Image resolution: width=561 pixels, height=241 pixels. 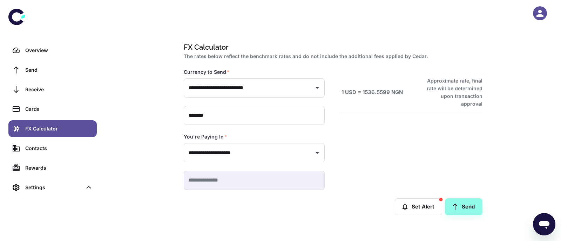 What do you see at coordinates (59, 149) in the screenshot?
I see `div: Contacts` at bounding box center [59, 149].